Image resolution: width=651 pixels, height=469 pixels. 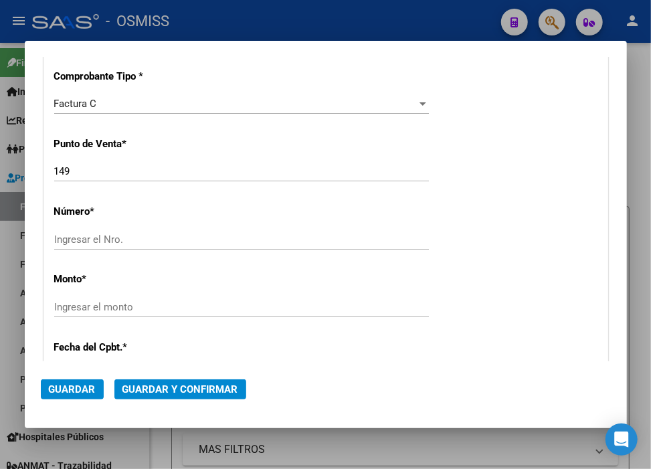 What do you see at coordinates (180, 390) in the screenshot?
I see `button: Guardar y Confirmar` at bounding box center [180, 390].